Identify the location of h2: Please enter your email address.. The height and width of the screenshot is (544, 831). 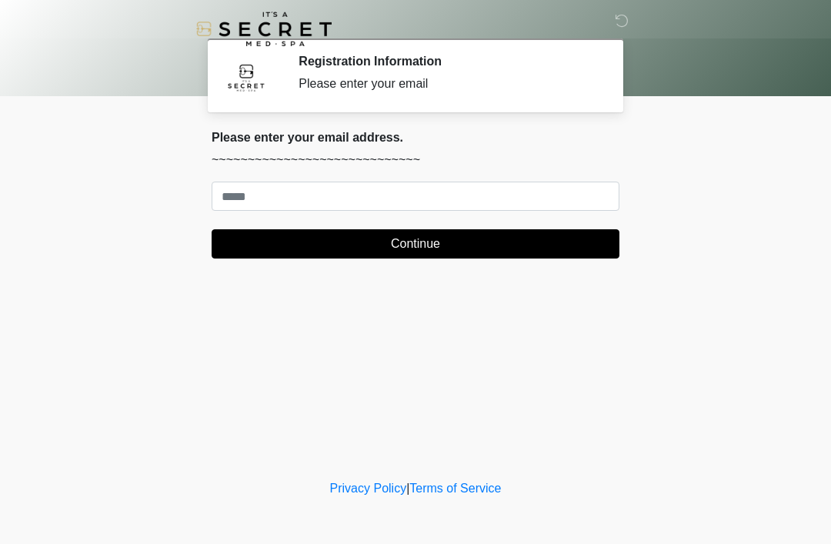
(416, 137).